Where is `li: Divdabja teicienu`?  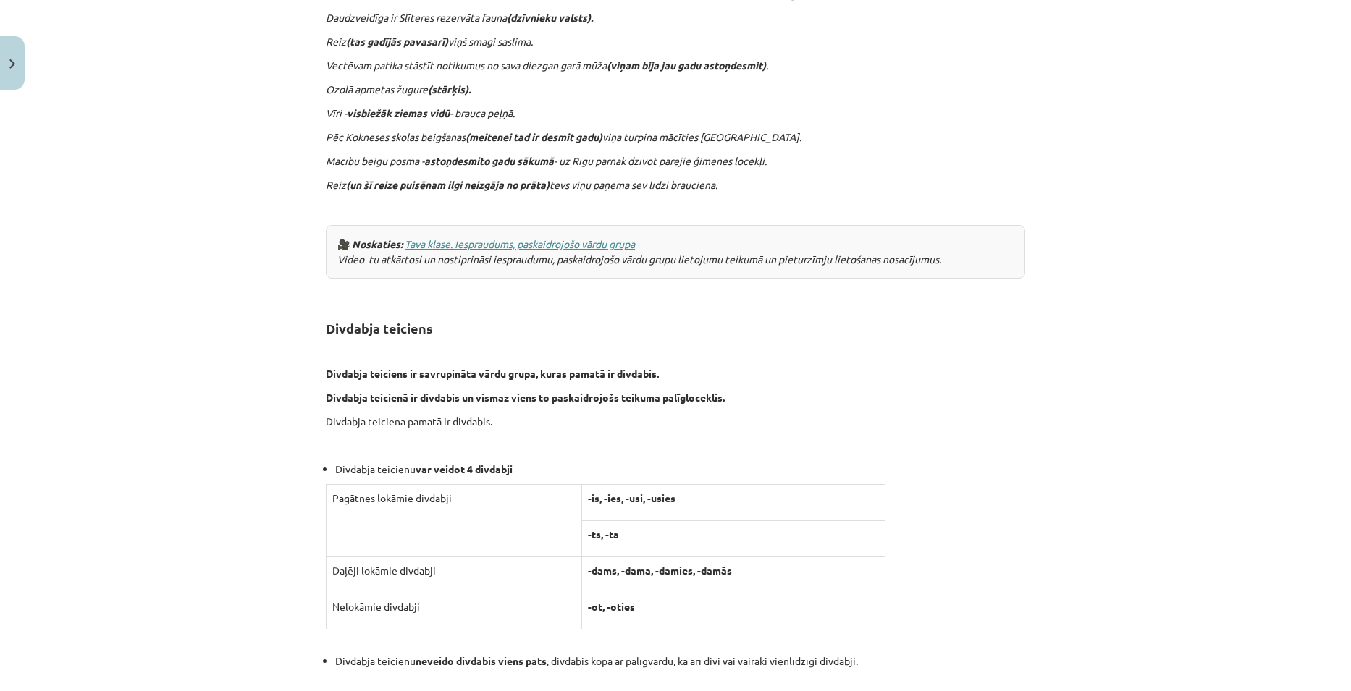
li: Divdabja teicienu is located at coordinates (680, 469).